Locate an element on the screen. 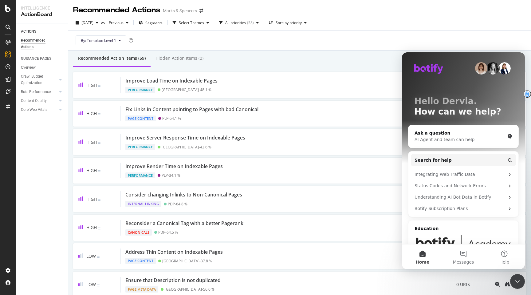 The image size is (531, 295). div: binoculars is located at coordinates (508, 284).